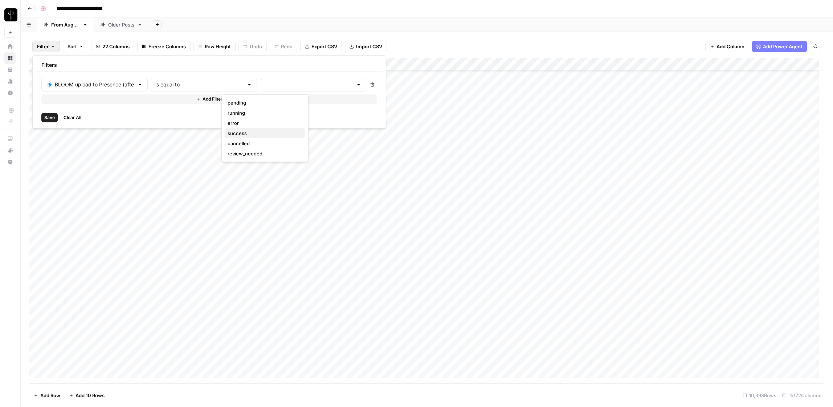 The width and height of the screenshot is (833, 407). I want to click on span: Add Filter, so click(212, 99).